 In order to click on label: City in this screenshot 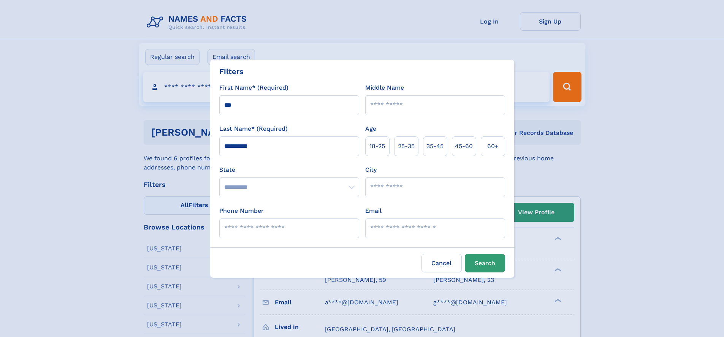, I will do `click(371, 170)`.